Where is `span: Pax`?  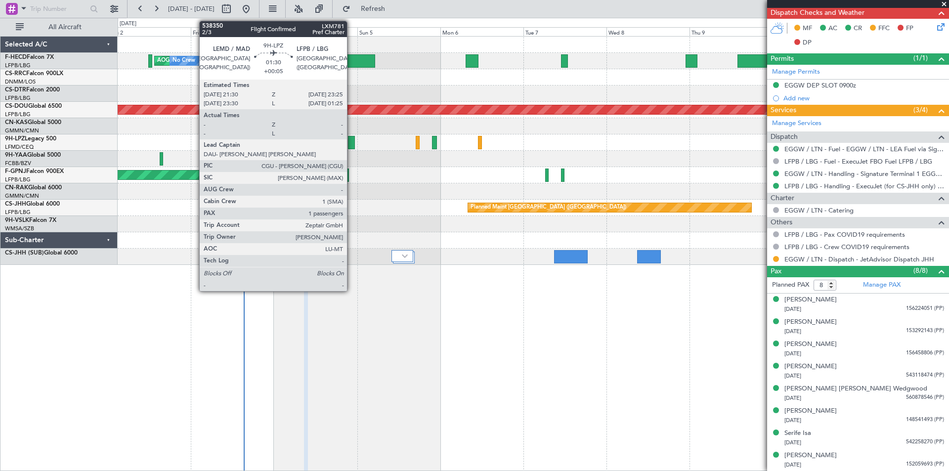
span: Pax is located at coordinates (776, 271).